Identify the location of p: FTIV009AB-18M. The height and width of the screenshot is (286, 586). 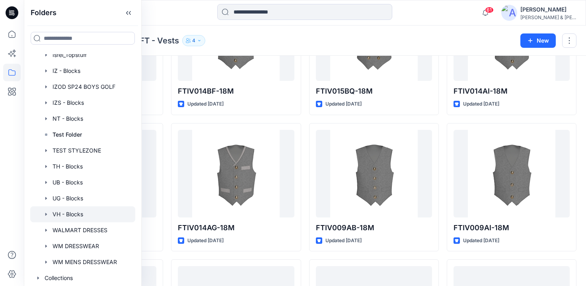
(374, 228).